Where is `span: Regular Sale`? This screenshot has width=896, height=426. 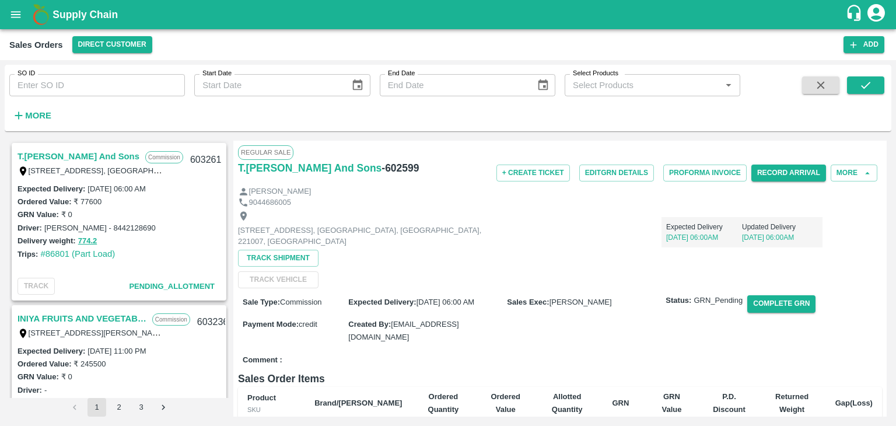 span: Regular Sale is located at coordinates (265, 152).